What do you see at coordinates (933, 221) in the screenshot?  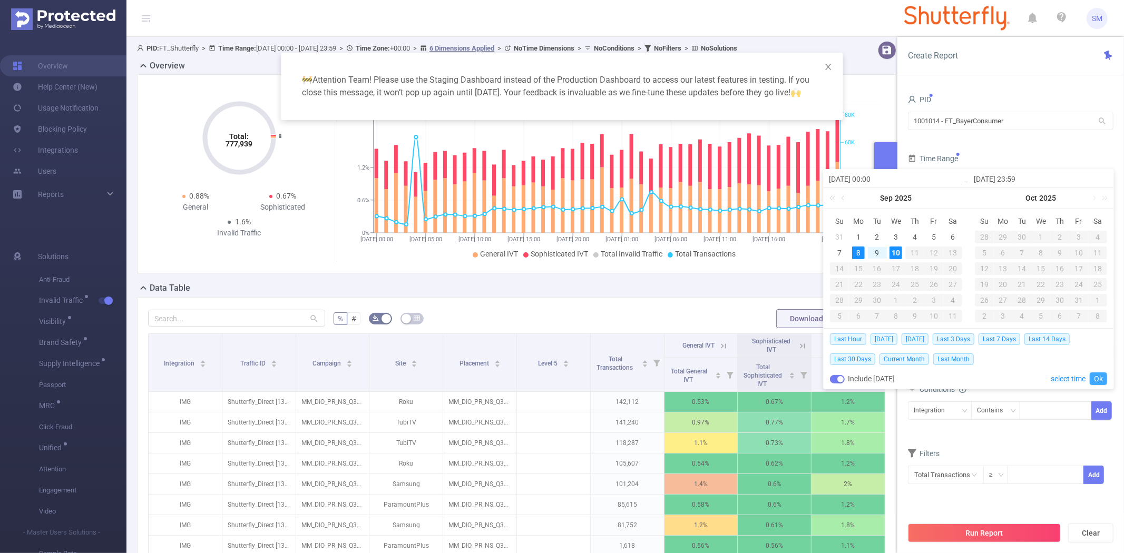 I see `span: Fr` at bounding box center [933, 221].